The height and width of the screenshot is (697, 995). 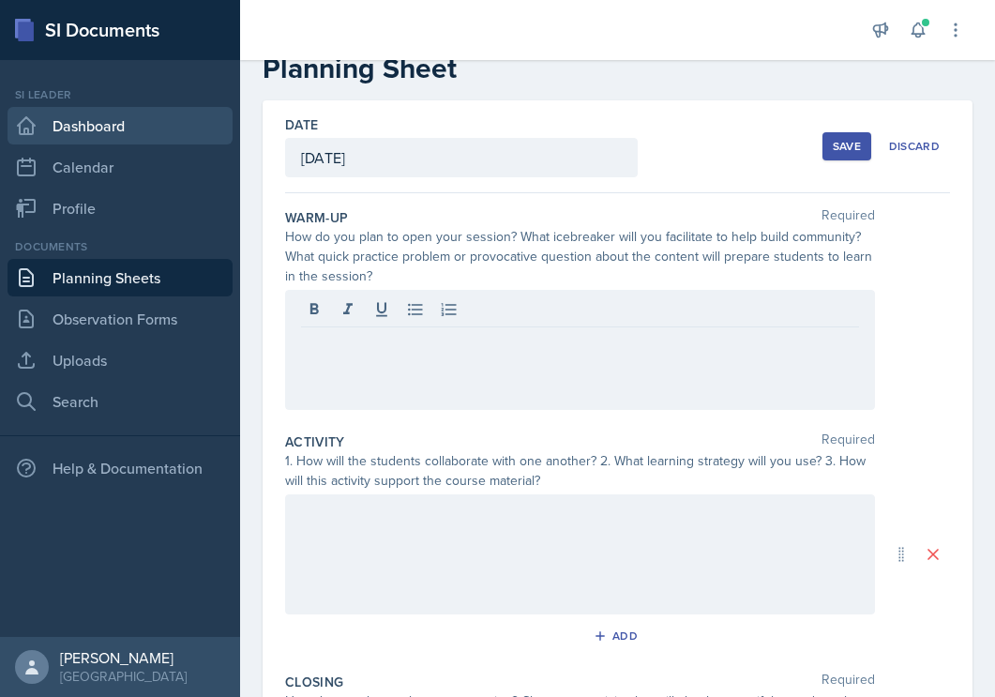 I want to click on label: Activity, so click(x=315, y=442).